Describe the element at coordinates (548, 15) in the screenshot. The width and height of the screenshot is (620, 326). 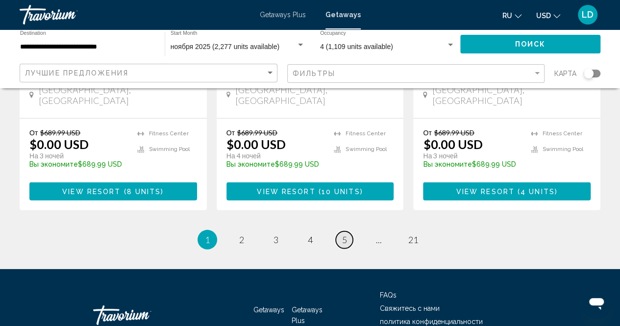
I see `button: Change currency` at that location.